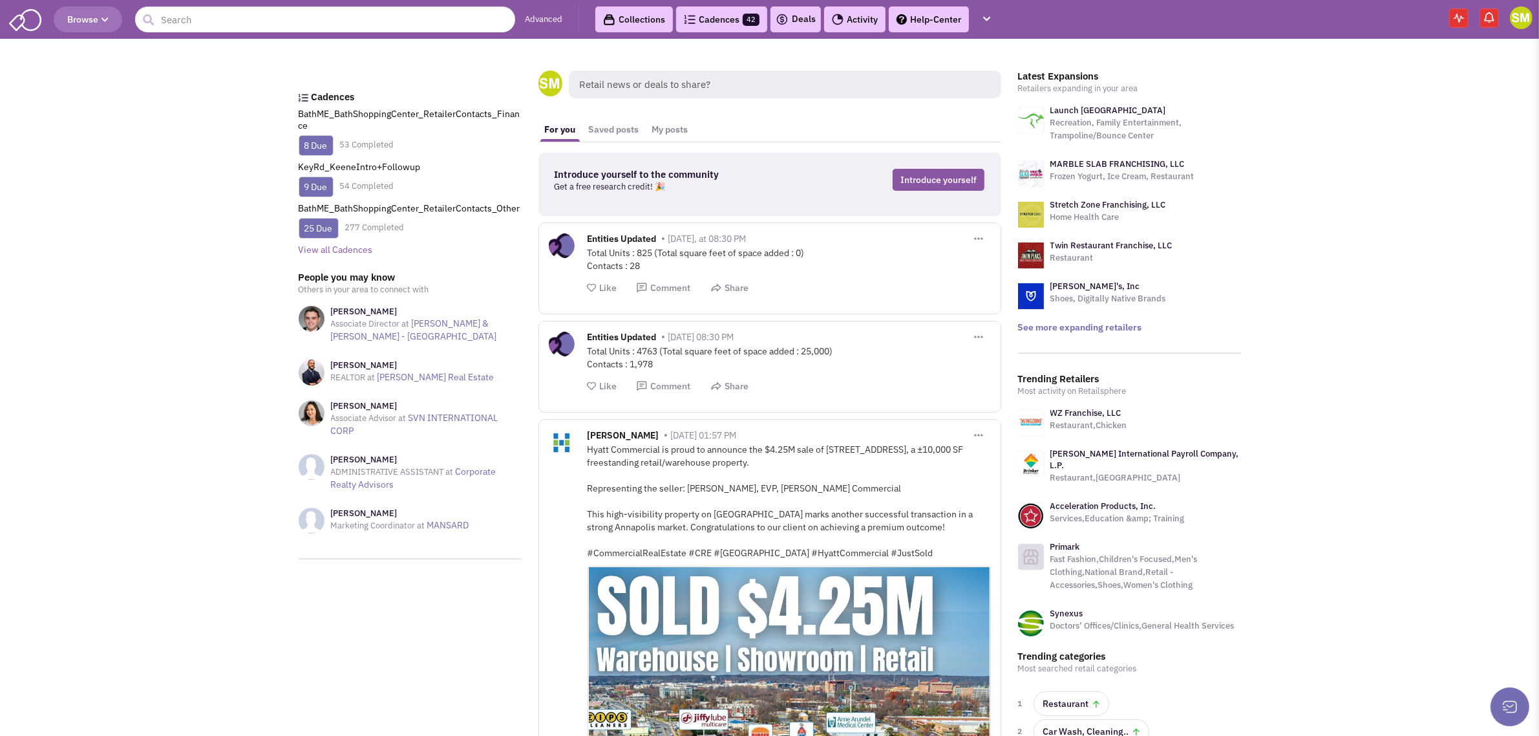  I want to click on a: 277 Completed, so click(375, 227).